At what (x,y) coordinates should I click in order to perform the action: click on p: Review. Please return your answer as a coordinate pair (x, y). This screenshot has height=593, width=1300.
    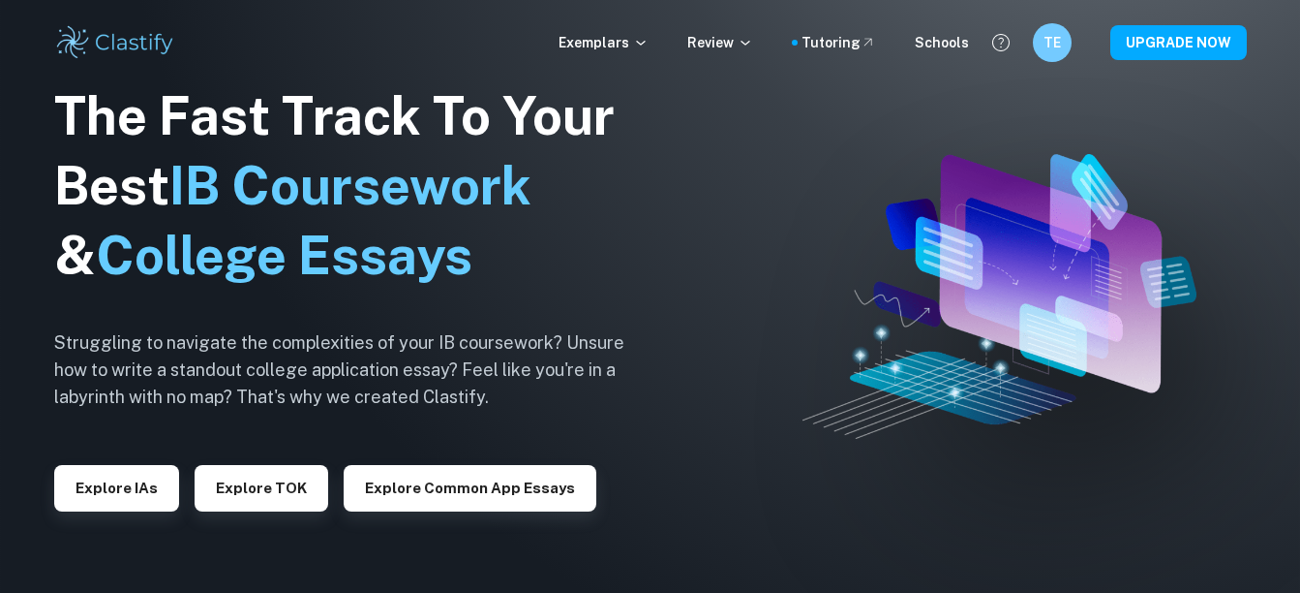
    Looking at the image, I should click on (720, 43).